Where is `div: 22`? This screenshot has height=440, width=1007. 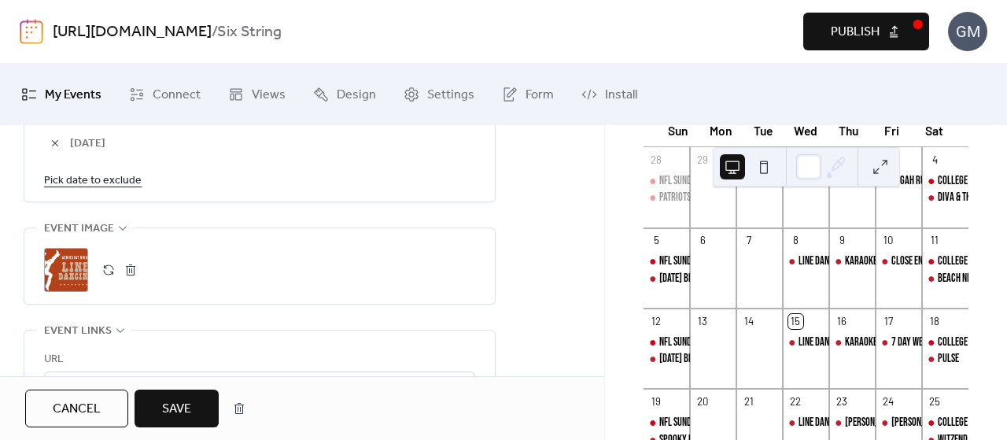 div: 22 is located at coordinates (795, 402).